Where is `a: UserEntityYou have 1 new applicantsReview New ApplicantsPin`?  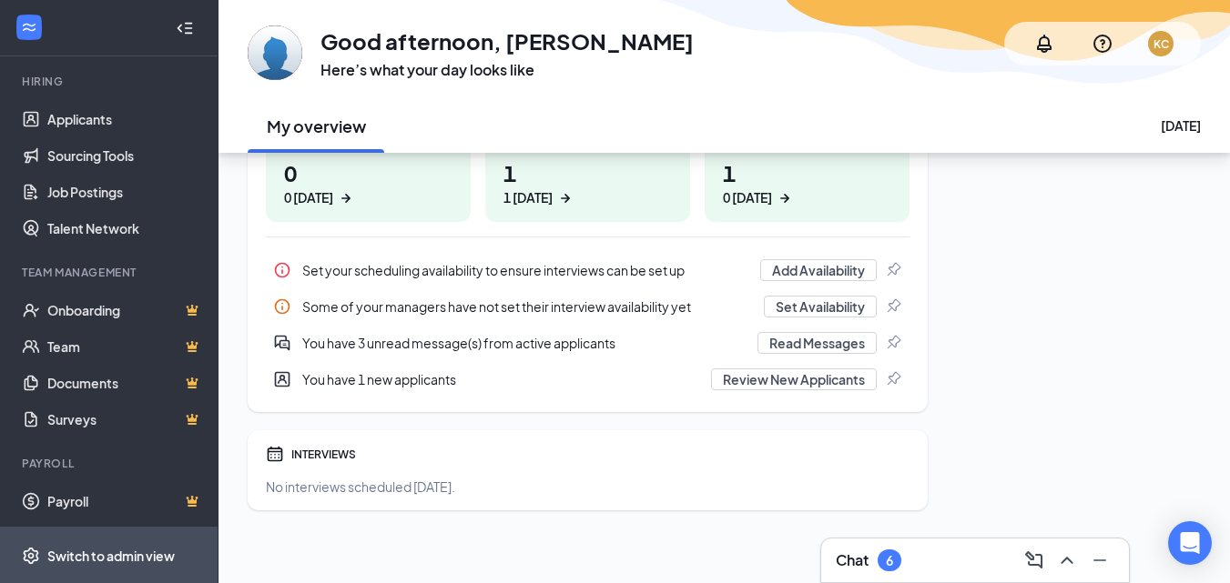
a: UserEntityYou have 1 new applicantsReview New ApplicantsPin is located at coordinates (587, 380).